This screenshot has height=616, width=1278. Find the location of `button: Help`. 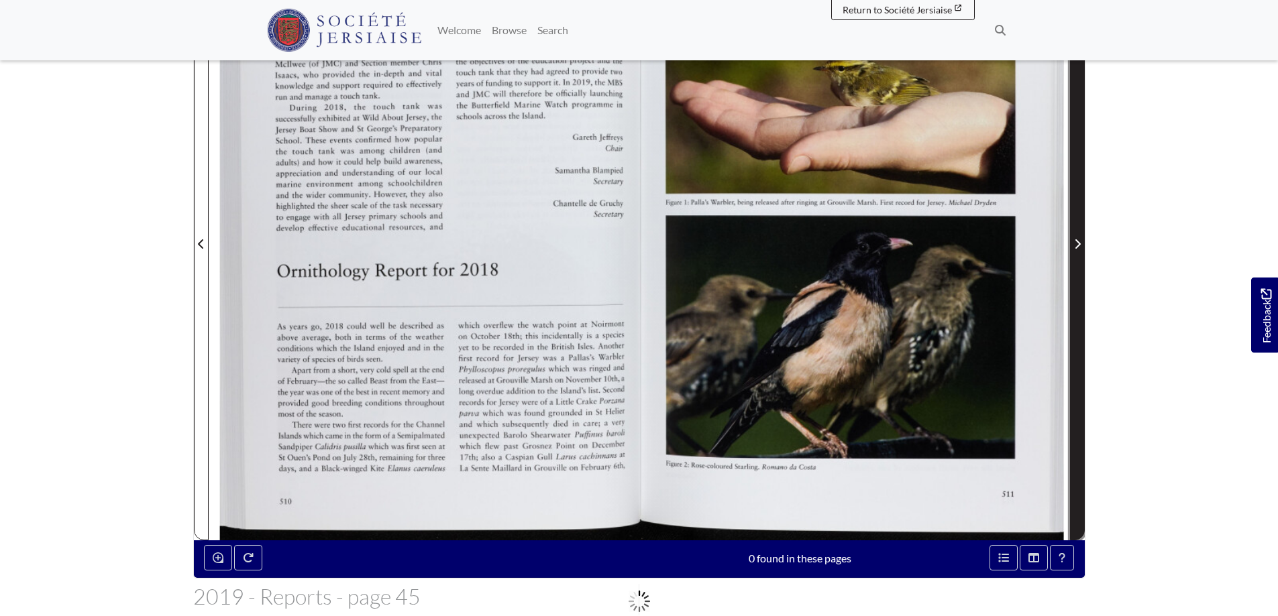

button: Help is located at coordinates (1062, 558).